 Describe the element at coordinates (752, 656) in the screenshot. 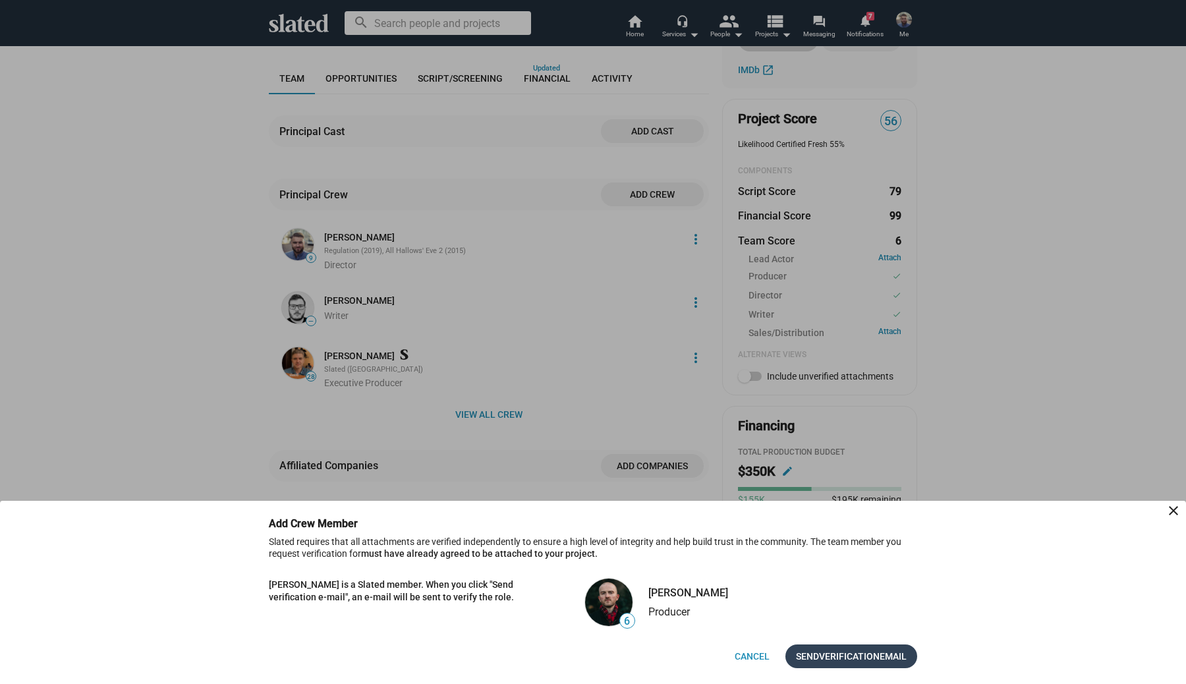

I see `span: Cancel` at that location.